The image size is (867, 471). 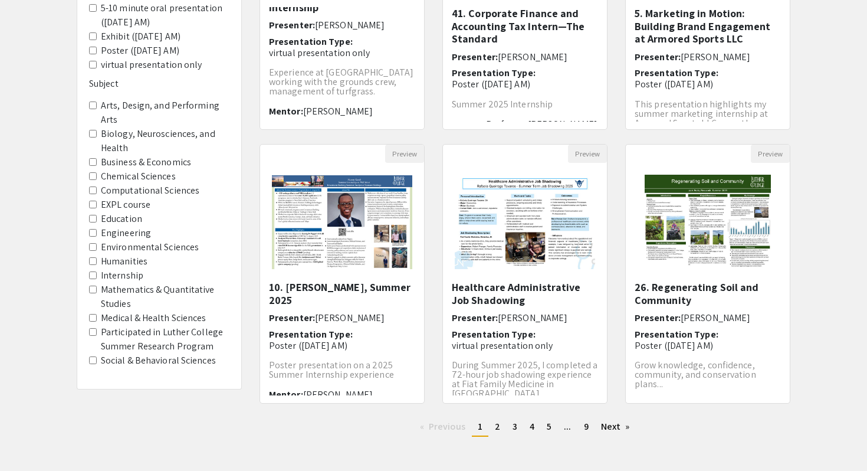 I want to click on span: Grow knowledge, confidence, community, and conservation plans..., so click(x=696, y=374).